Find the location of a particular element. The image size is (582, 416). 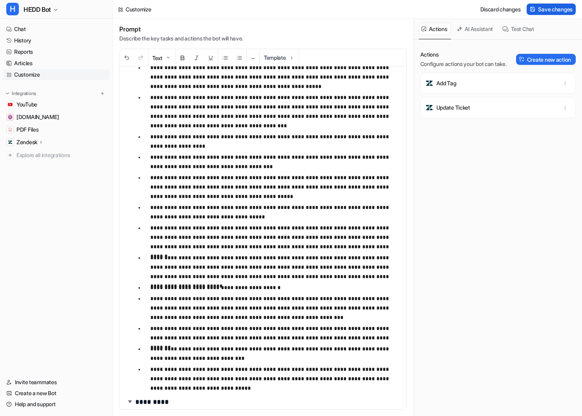

span: HEDD Bot is located at coordinates (37, 9).